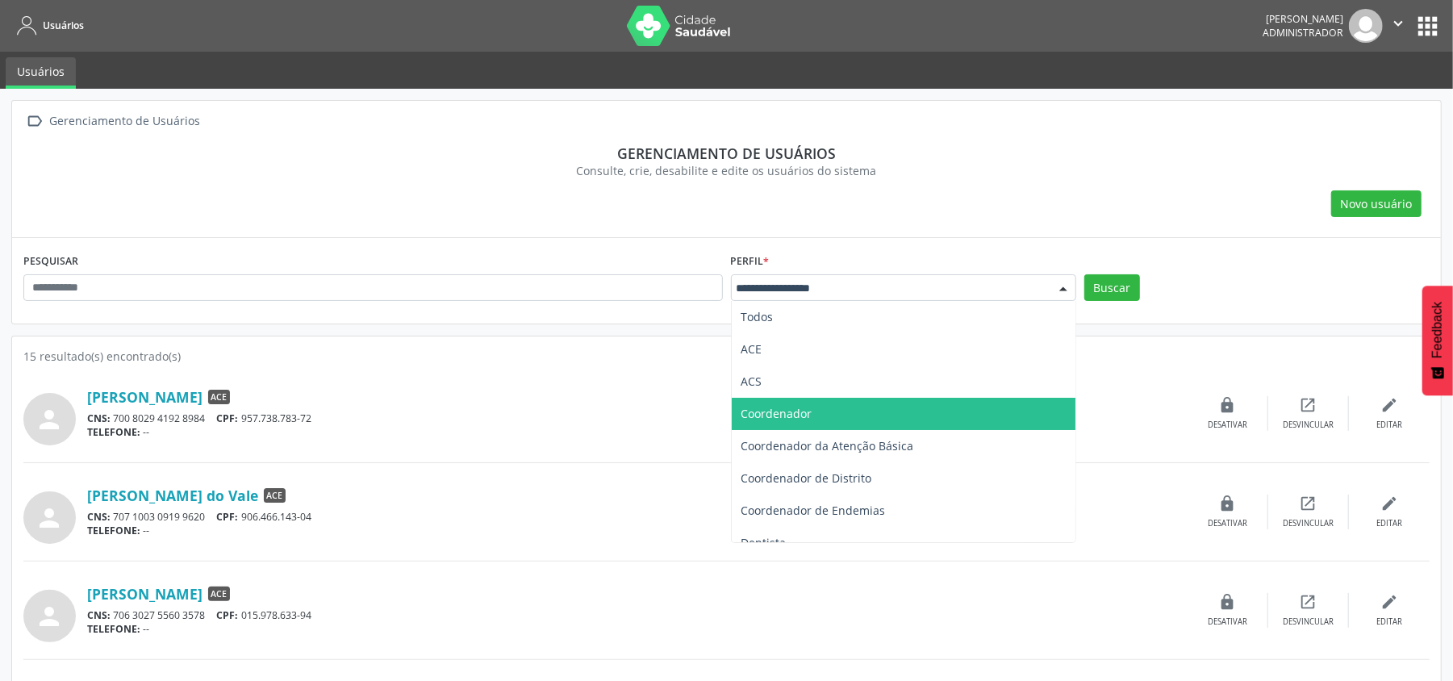  I want to click on span: Coordenador de Distrito, so click(807, 478).